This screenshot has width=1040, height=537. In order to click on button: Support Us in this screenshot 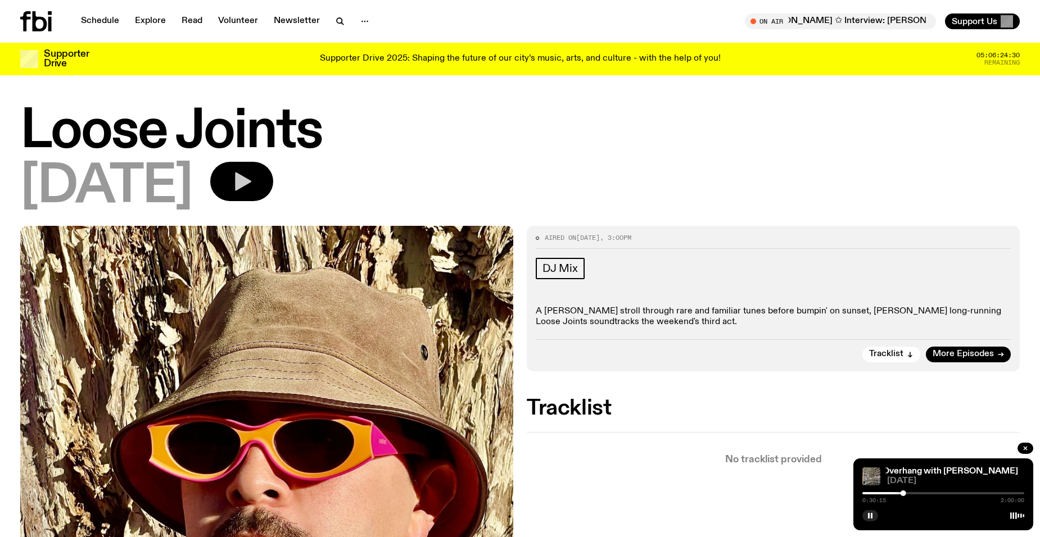, I will do `click(982, 21)`.